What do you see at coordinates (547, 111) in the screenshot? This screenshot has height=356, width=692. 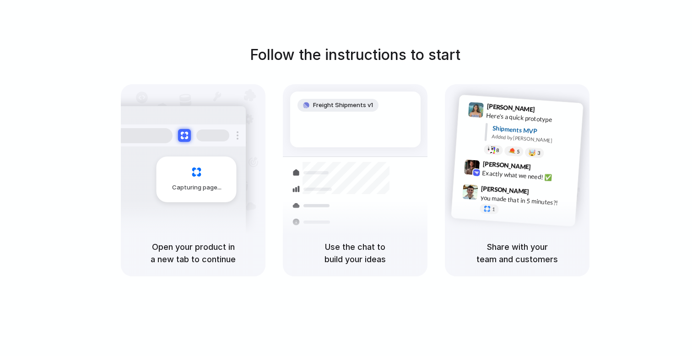 I see `span: 9:41 AM` at bounding box center [547, 111].